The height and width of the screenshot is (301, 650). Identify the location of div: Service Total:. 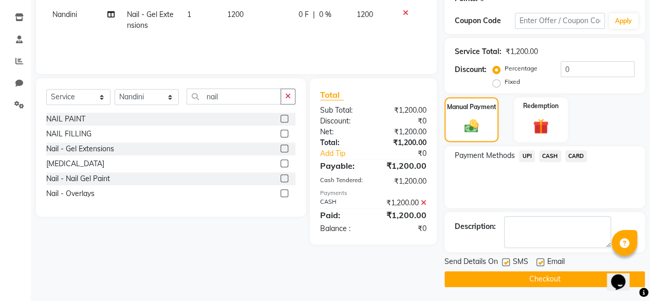
(478, 51).